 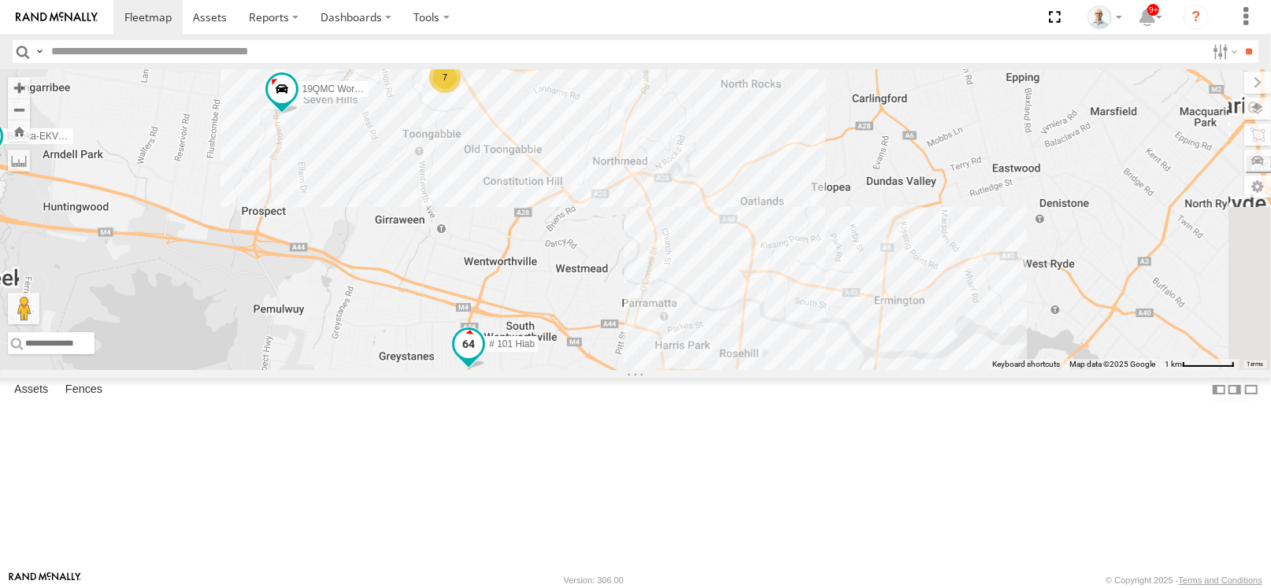 I want to click on div: 7, so click(x=445, y=77).